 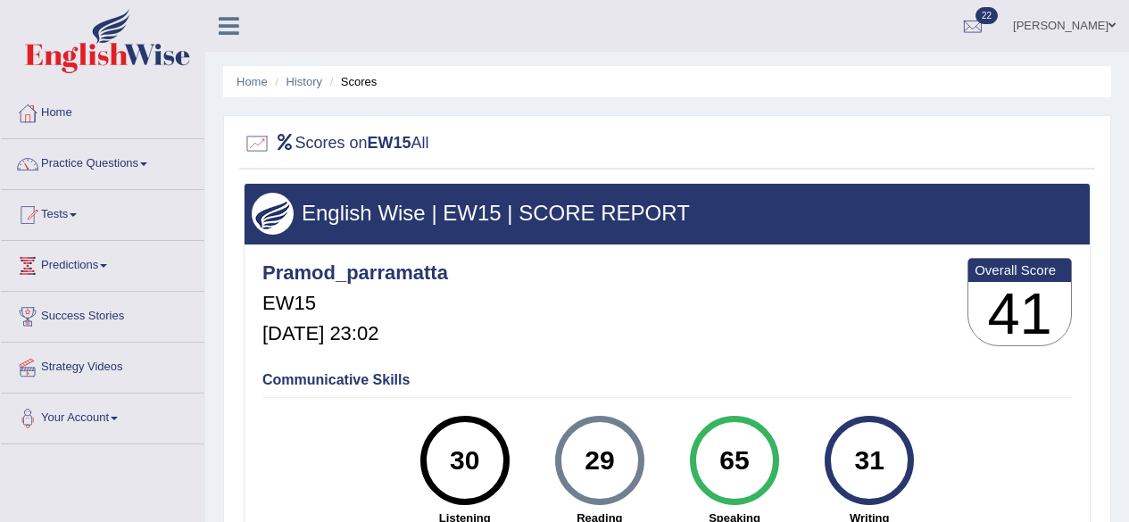 I want to click on h4: Communicative Skills, so click(x=666, y=380).